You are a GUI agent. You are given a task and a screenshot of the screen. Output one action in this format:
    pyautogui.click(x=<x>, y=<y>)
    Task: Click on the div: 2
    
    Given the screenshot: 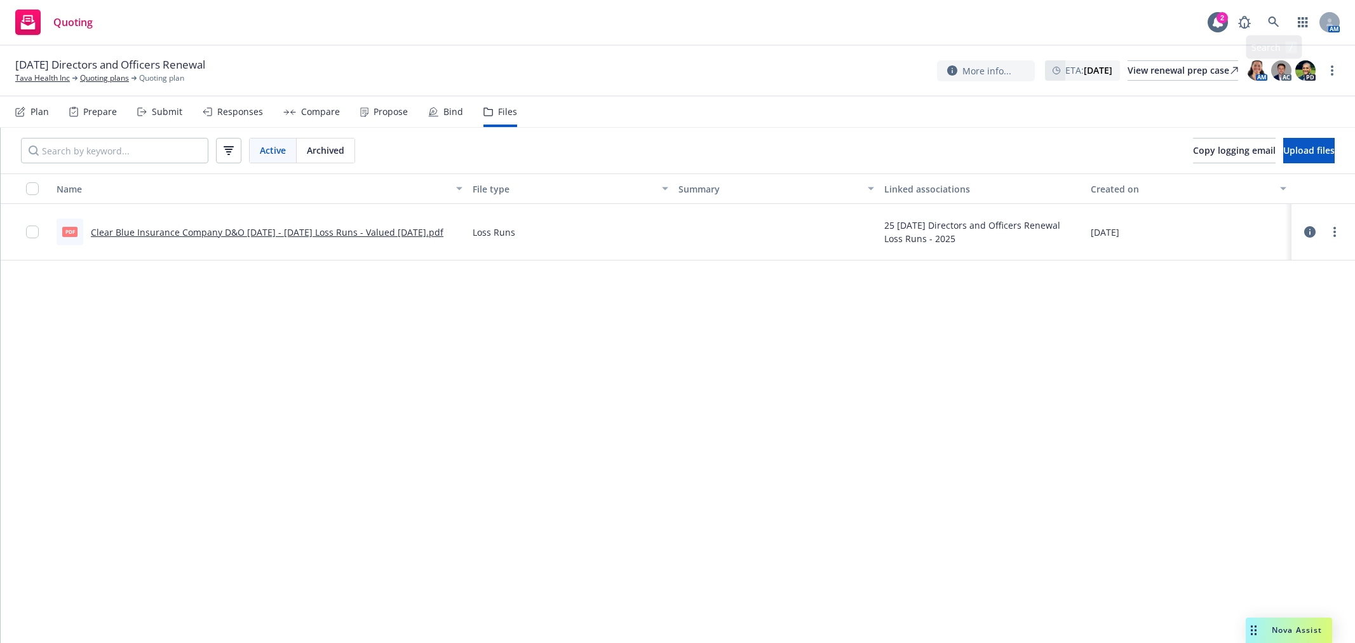 What is the action you would take?
    pyautogui.click(x=1222, y=18)
    